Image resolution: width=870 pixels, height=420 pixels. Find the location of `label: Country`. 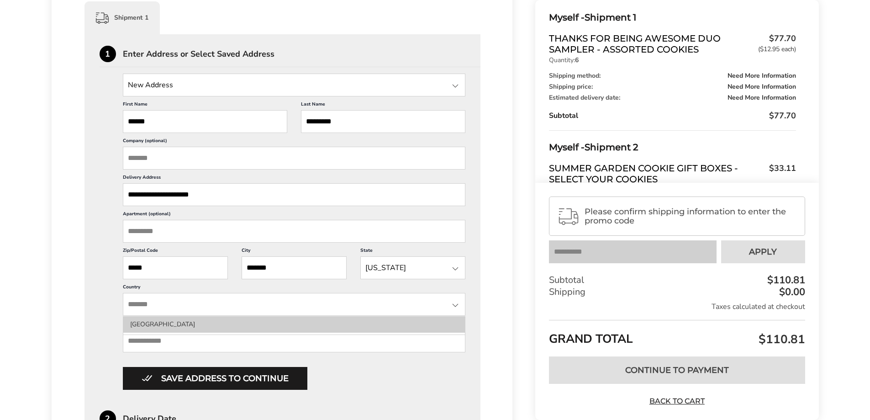

label: Country is located at coordinates (294, 288).